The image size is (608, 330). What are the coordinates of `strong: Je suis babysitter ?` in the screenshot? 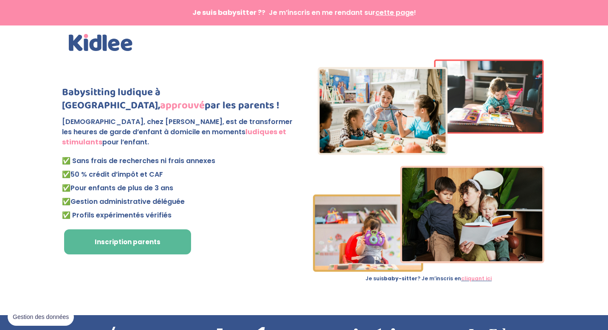 It's located at (227, 12).